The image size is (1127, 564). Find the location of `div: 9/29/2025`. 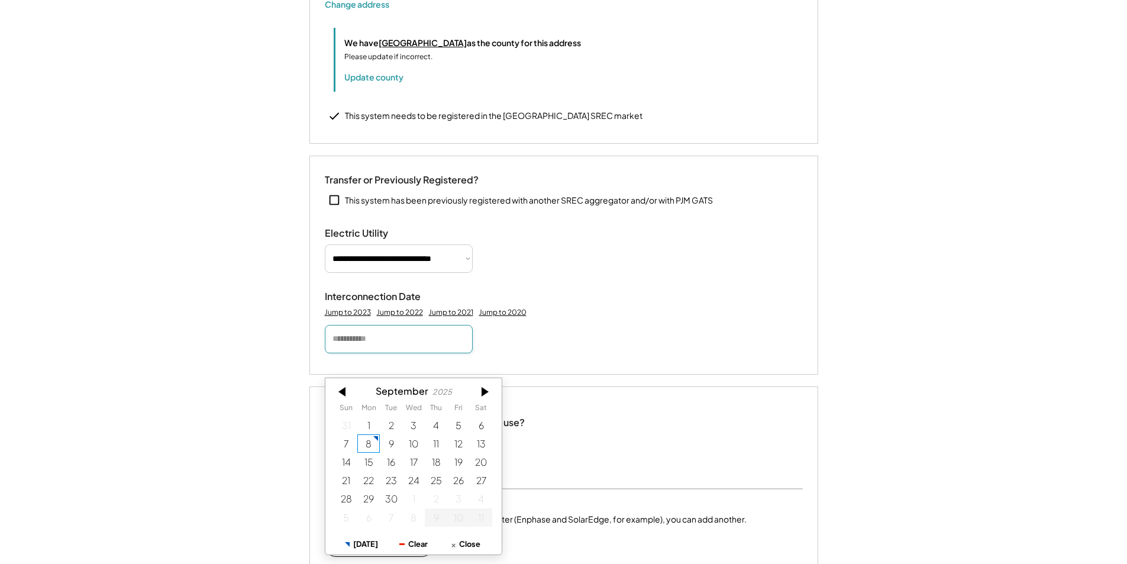

div: 9/29/2025 is located at coordinates (369, 498).